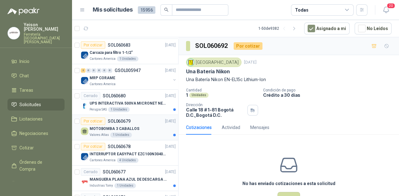 The height and width of the screenshot is (196, 399). I want to click on div: Todas, so click(301, 10).